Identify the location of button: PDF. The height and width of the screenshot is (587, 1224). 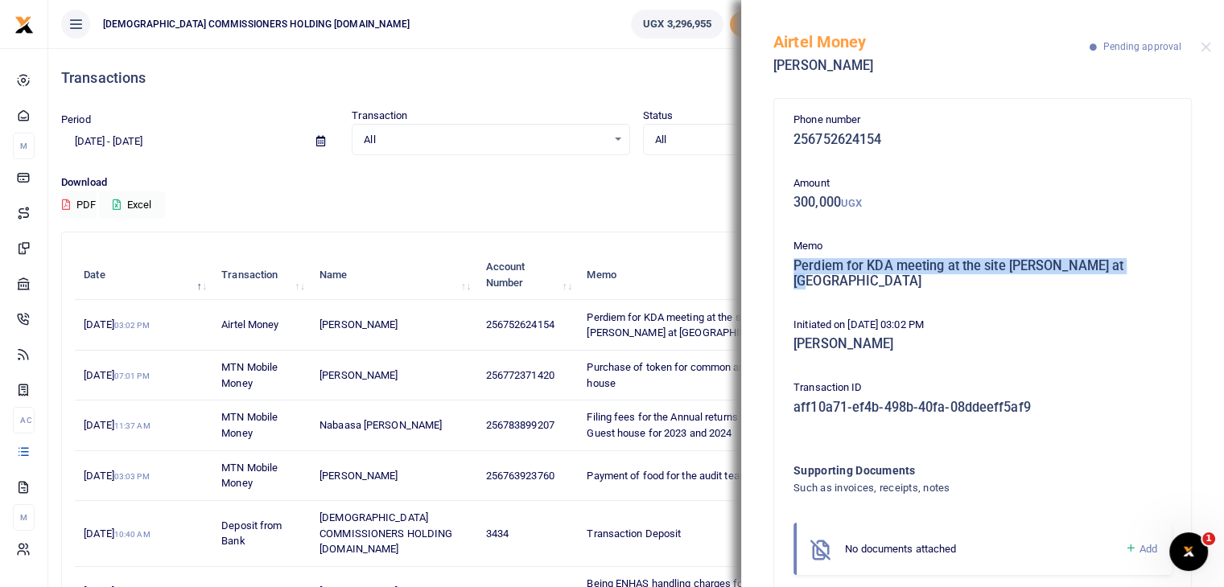
(79, 205).